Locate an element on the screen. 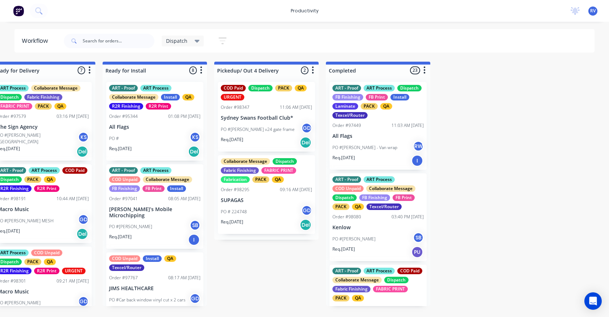  div: Fabric Finishing is located at coordinates (351, 289).